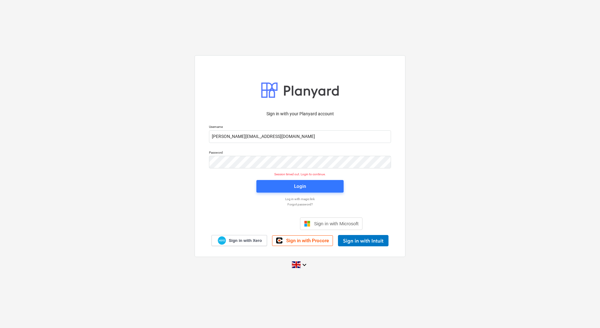 The width and height of the screenshot is (600, 328). What do you see at coordinates (300, 186) in the screenshot?
I see `button: Login` at bounding box center [300, 186].